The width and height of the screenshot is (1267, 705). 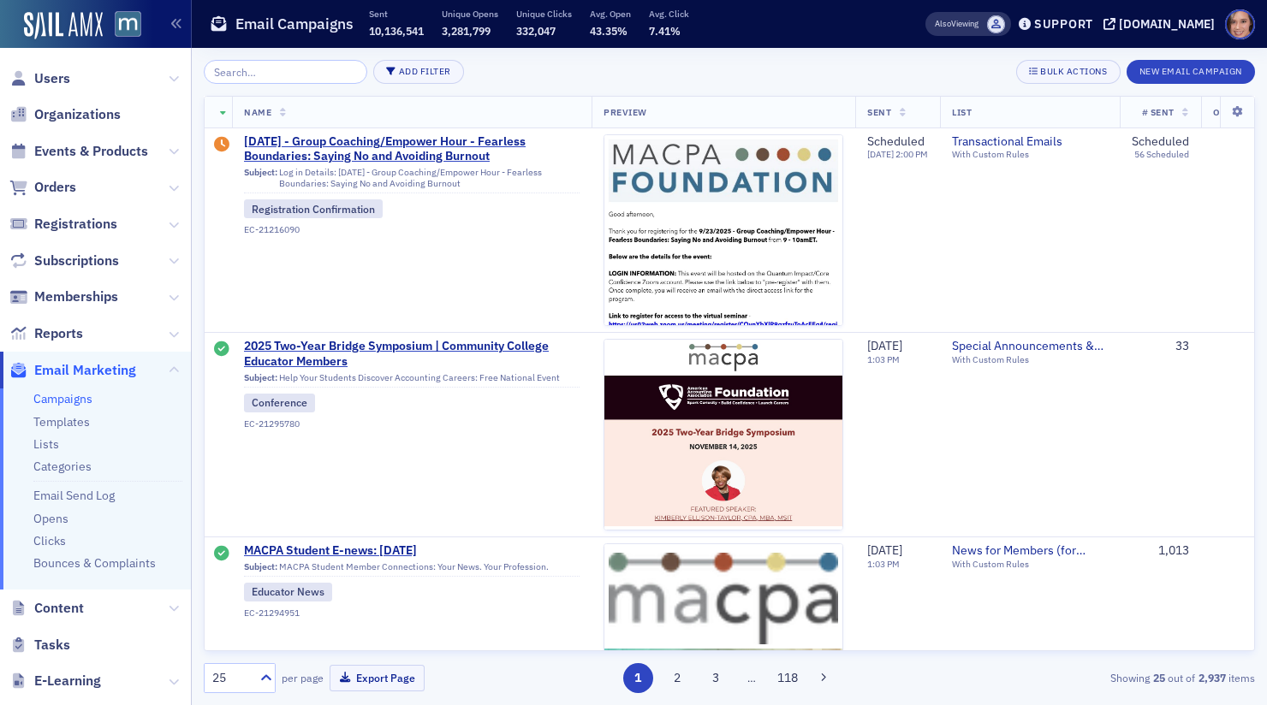 I want to click on a: Email Send Log, so click(x=74, y=496).